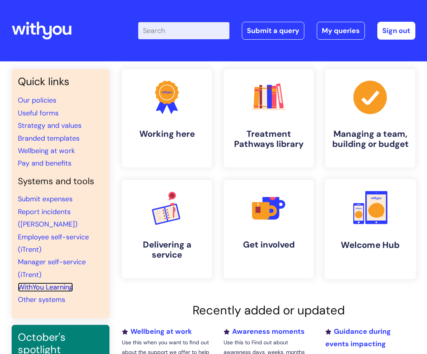 The height and width of the screenshot is (354, 427). I want to click on h4: Treatment Pathways library, so click(269, 139).